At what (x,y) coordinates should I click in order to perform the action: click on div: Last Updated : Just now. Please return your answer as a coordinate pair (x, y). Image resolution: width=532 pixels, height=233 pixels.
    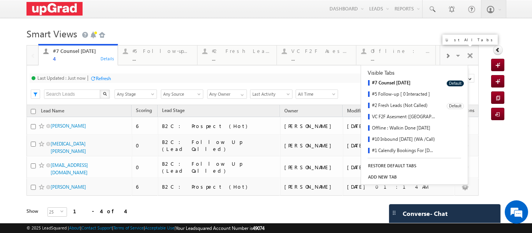
    Looking at the image, I should click on (61, 78).